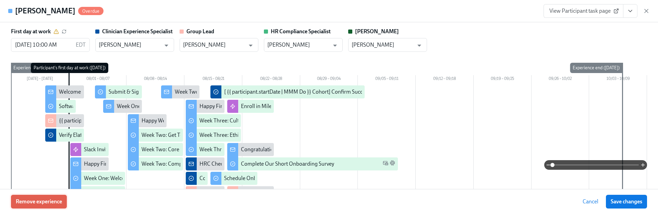 Image resolution: width=658 pixels, height=214 pixels. I want to click on div: 08/01 – 08/07, so click(98, 80).